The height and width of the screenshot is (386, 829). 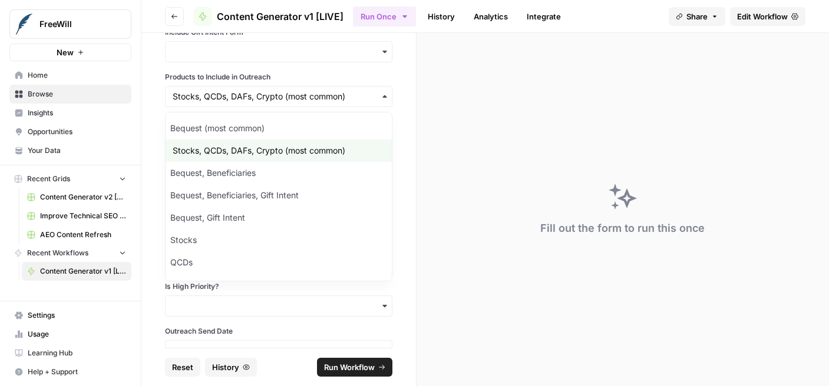 What do you see at coordinates (24, 24) in the screenshot?
I see `img: FreeWill Logo` at bounding box center [24, 24].